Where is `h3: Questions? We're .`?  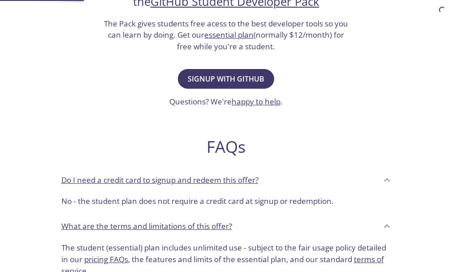
h3: Questions? We're . is located at coordinates (226, 102).